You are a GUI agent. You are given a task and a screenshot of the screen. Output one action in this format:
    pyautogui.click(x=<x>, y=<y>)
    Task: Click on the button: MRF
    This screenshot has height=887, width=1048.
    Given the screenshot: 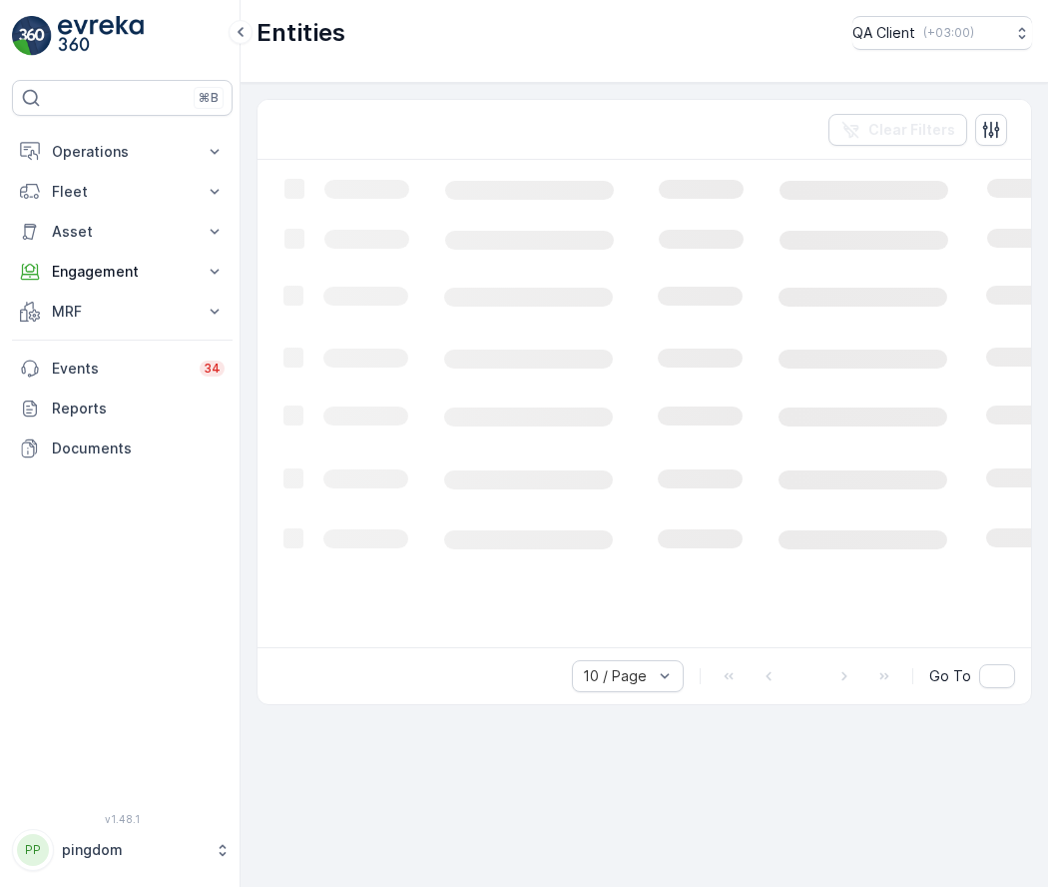 What is the action you would take?
    pyautogui.click(x=122, y=312)
    